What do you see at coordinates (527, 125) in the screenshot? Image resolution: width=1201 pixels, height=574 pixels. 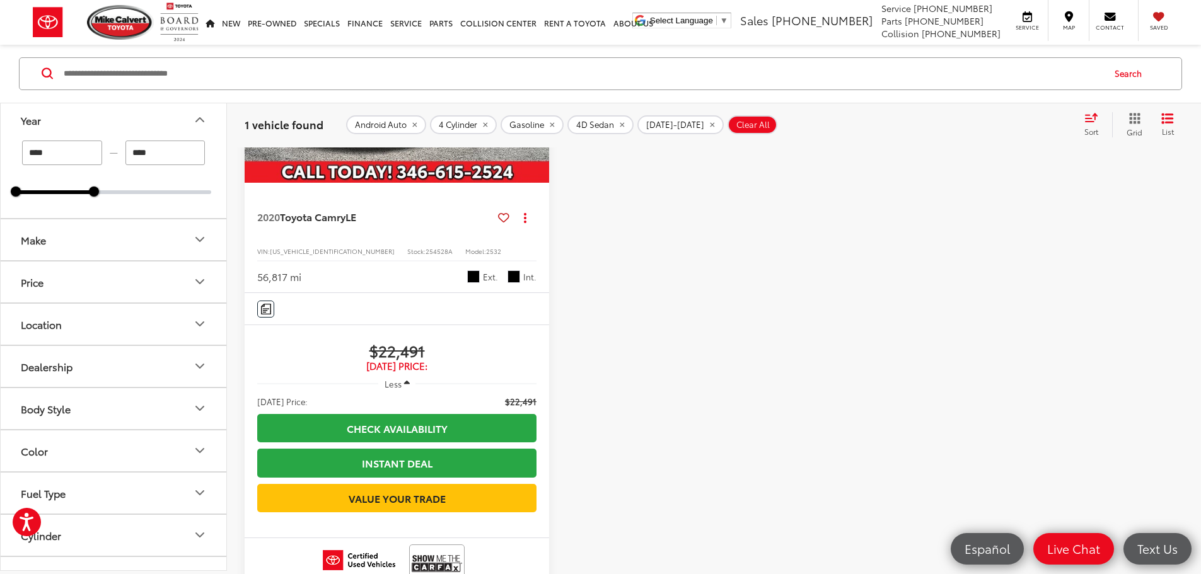 I see `span: Gasoline` at bounding box center [527, 125].